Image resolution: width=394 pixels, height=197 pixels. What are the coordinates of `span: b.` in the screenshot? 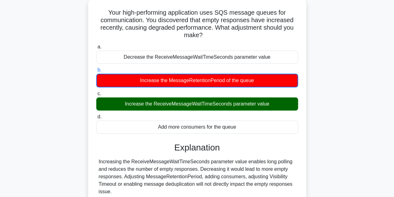 It's located at (99, 70).